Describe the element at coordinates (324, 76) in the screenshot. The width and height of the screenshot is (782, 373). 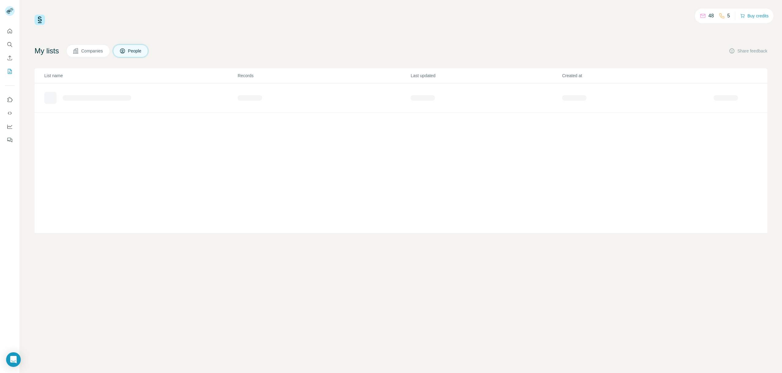
I see `p: Records` at that location.